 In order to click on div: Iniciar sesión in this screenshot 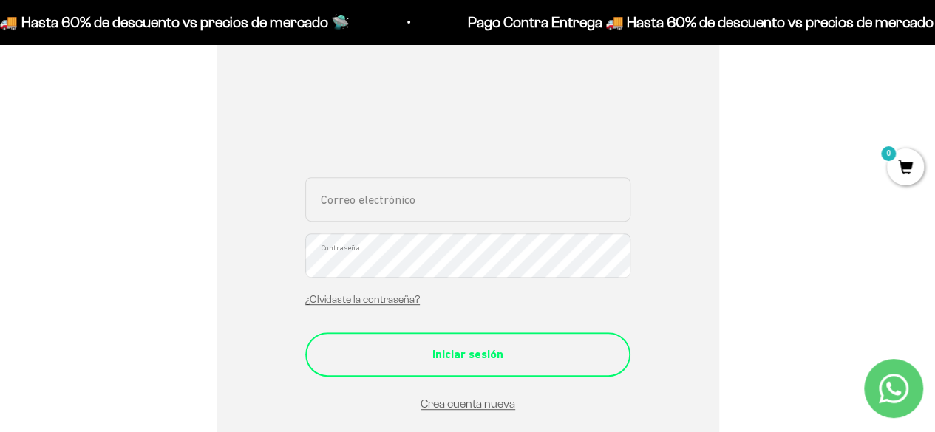, I will do `click(468, 355)`.